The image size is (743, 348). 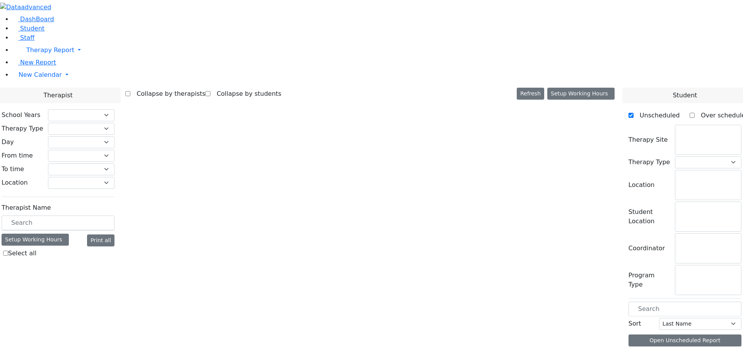 I want to click on span: Therapist, so click(x=58, y=96).